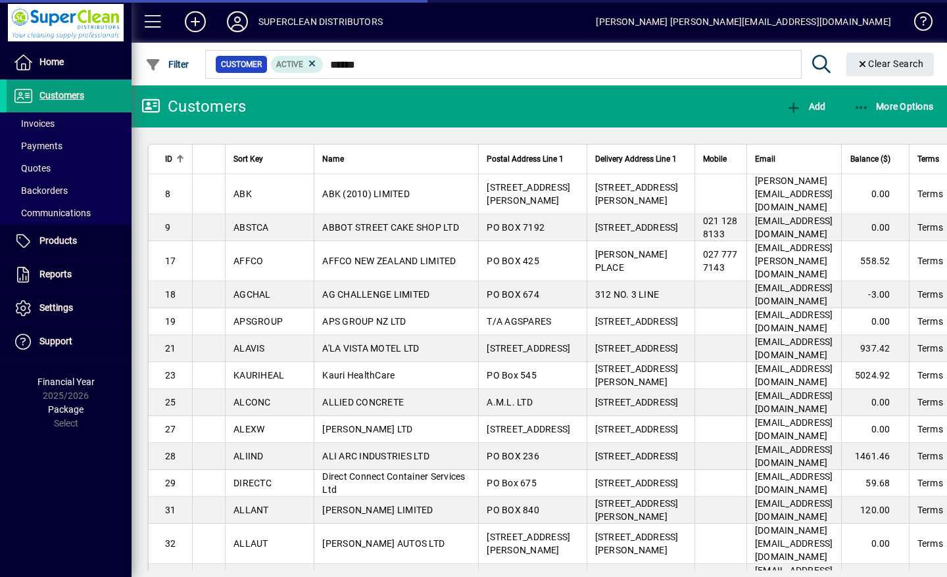 The image size is (947, 577). I want to click on span: 31, so click(170, 510).